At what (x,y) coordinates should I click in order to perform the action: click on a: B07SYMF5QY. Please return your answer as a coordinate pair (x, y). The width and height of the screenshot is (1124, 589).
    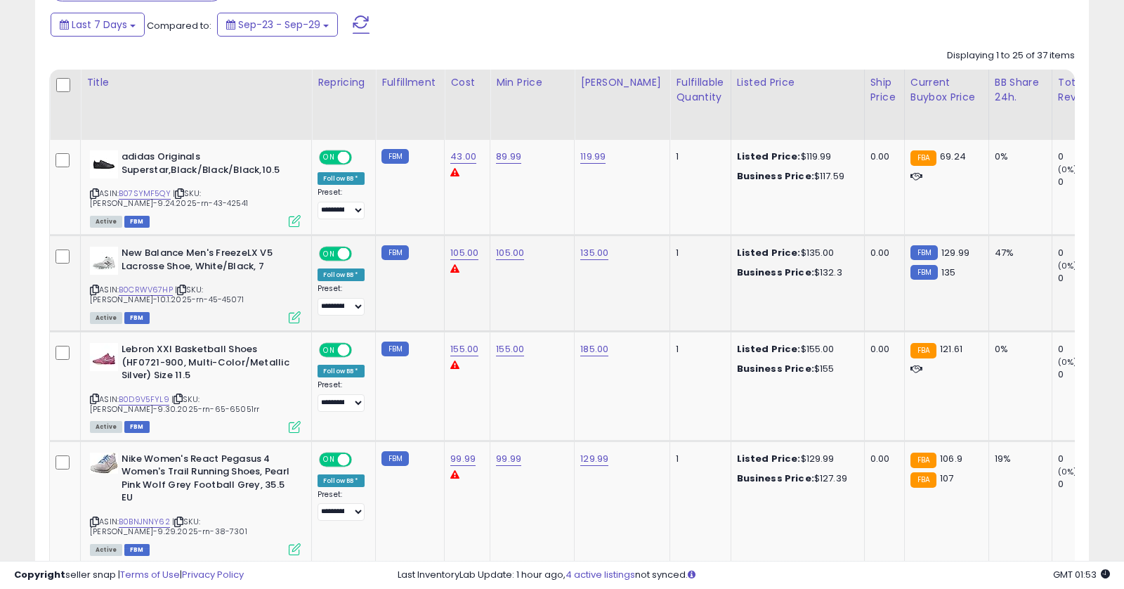
    Looking at the image, I should click on (145, 193).